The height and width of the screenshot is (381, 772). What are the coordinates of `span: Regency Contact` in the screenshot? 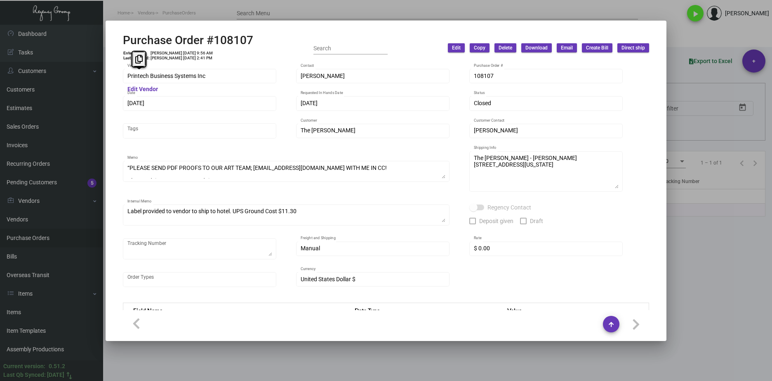 It's located at (509, 207).